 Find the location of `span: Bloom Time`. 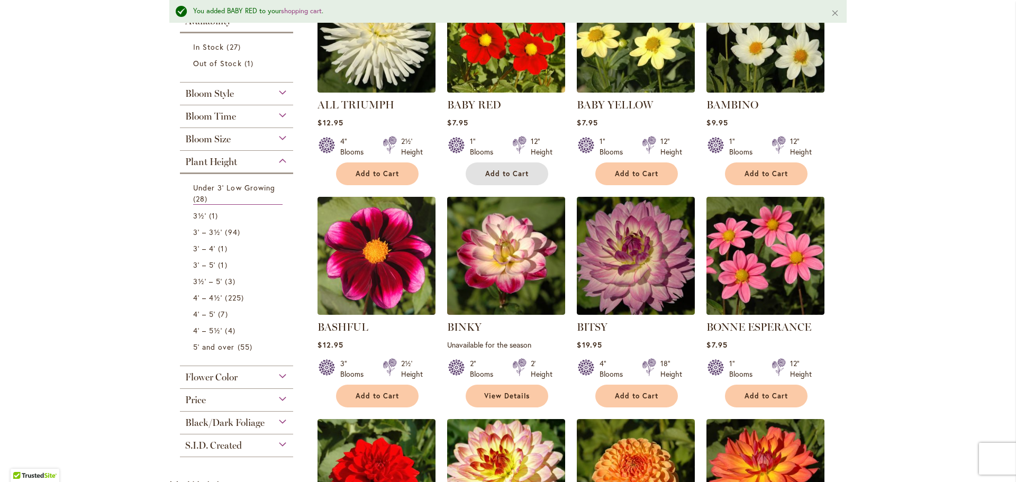

span: Bloom Time is located at coordinates (211, 116).